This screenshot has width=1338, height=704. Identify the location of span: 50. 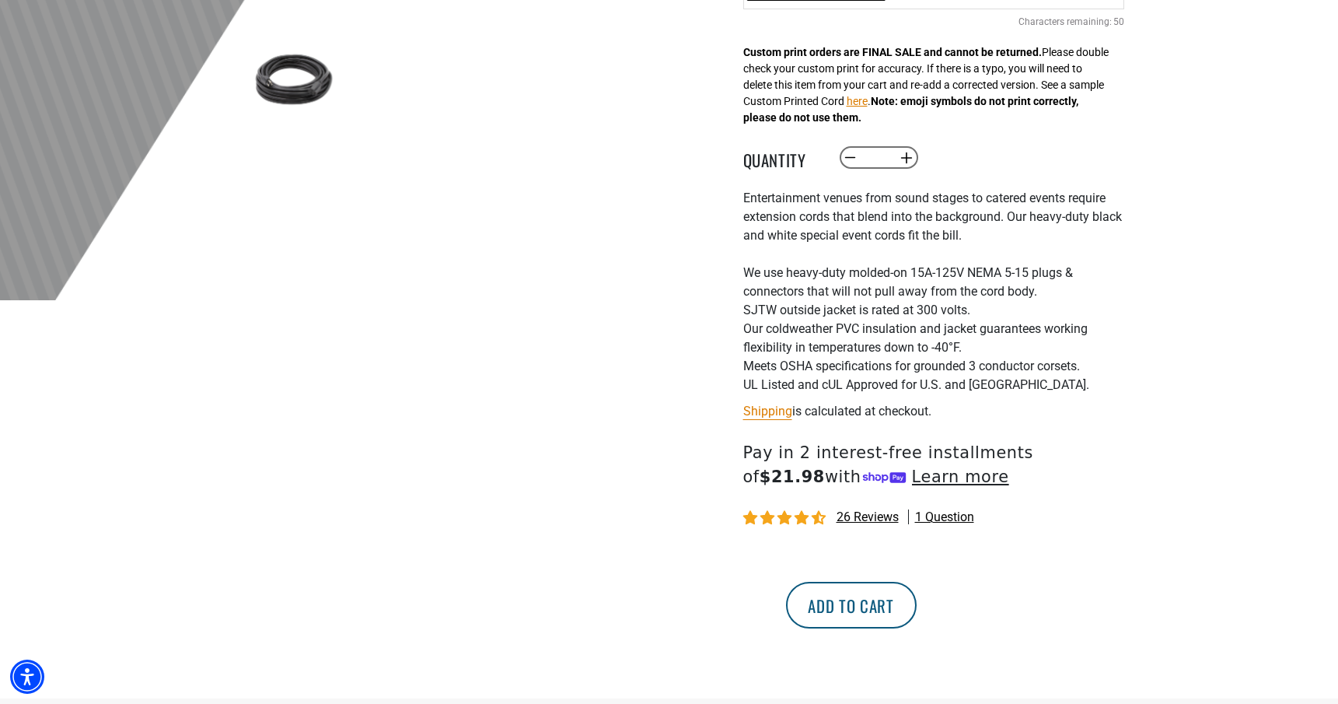
(1119, 22).